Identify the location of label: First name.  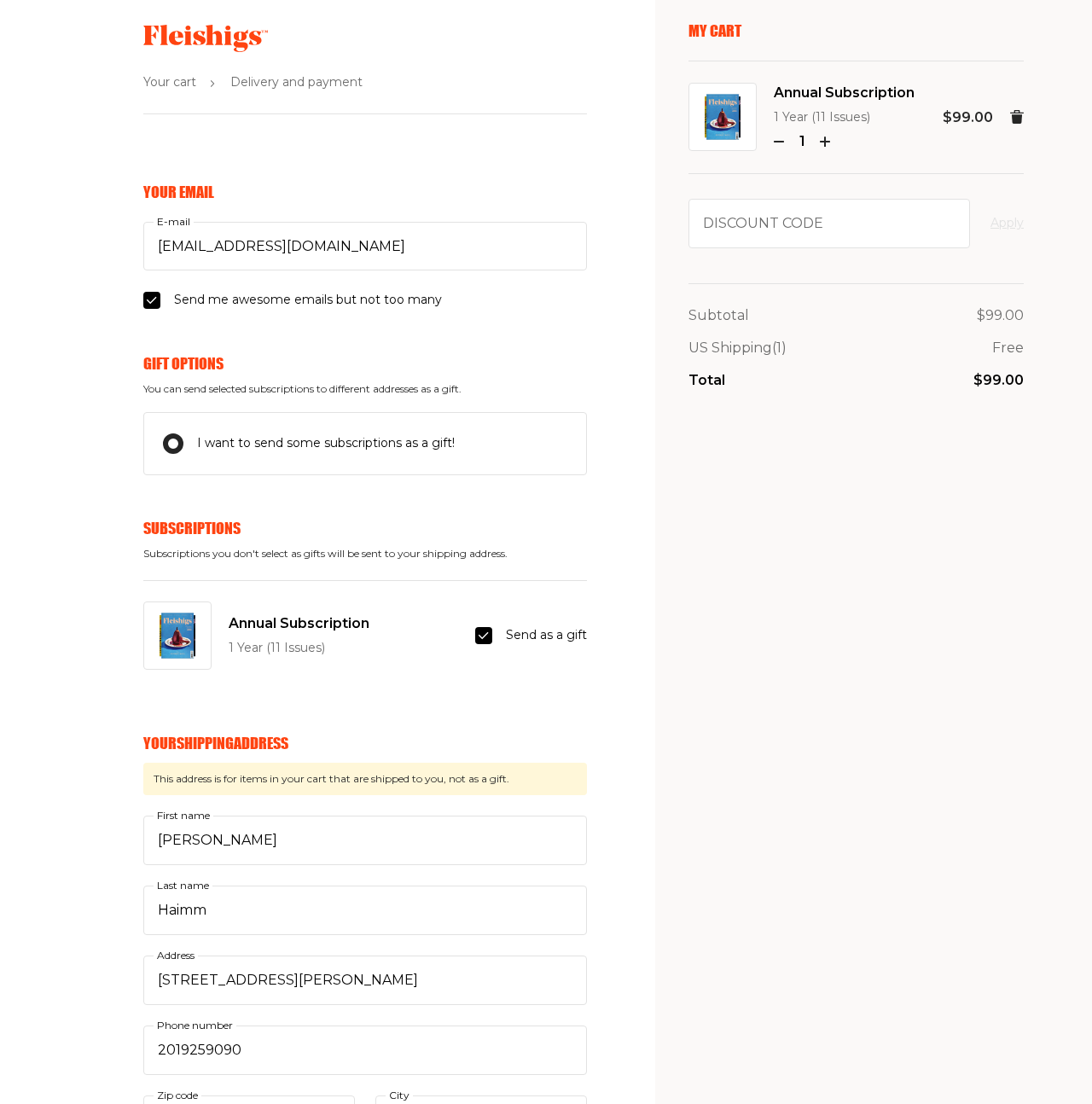
(184, 815).